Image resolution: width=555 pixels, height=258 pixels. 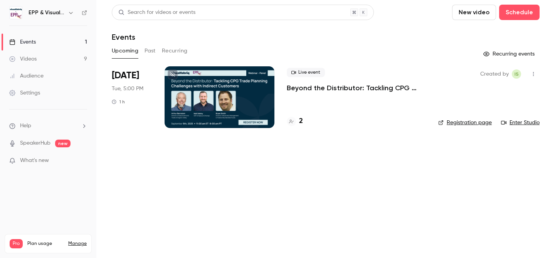 What do you see at coordinates (63, 143) in the screenshot?
I see `span: new` at bounding box center [63, 143].